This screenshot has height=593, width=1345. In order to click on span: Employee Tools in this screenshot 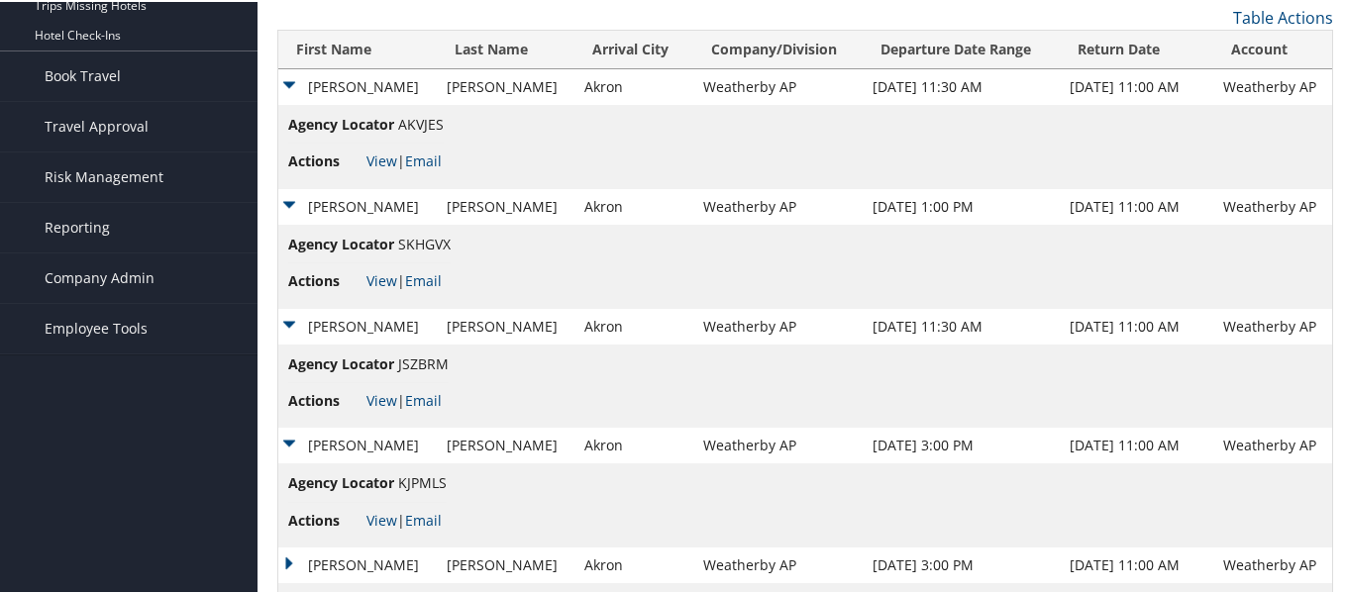, I will do `click(96, 327)`.